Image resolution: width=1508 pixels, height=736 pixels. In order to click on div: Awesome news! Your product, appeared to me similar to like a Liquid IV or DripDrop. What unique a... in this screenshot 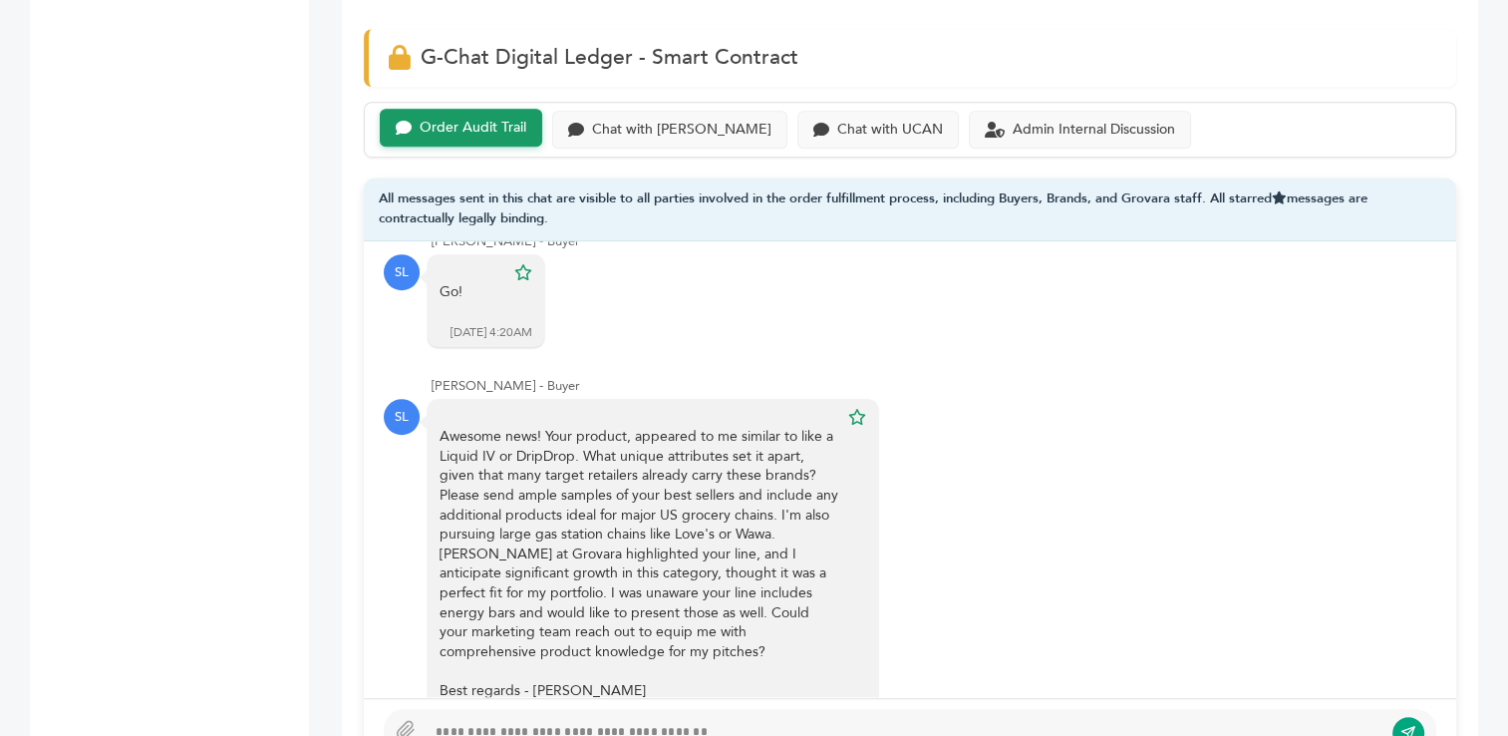, I will do `click(639, 563)`.